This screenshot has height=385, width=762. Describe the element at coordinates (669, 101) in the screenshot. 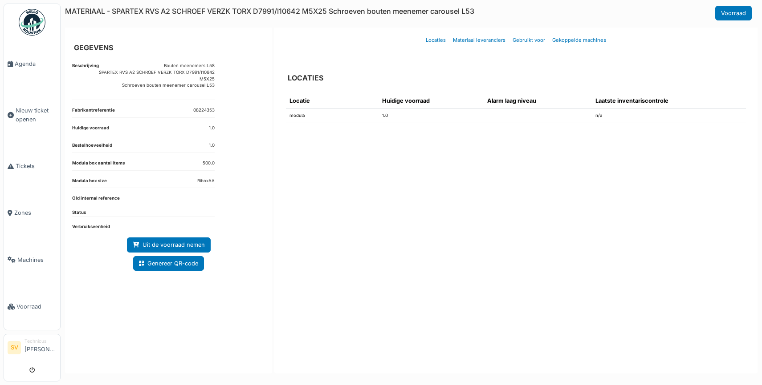

I see `th: Laatste inventariscontrole` at that location.